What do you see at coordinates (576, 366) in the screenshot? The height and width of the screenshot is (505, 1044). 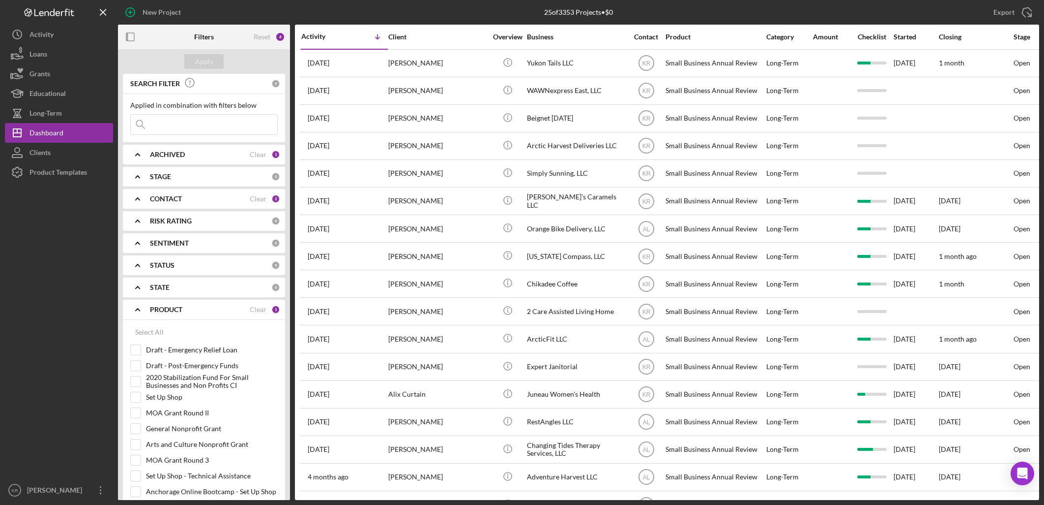 I see `div: Expert Janitorial` at bounding box center [576, 366].